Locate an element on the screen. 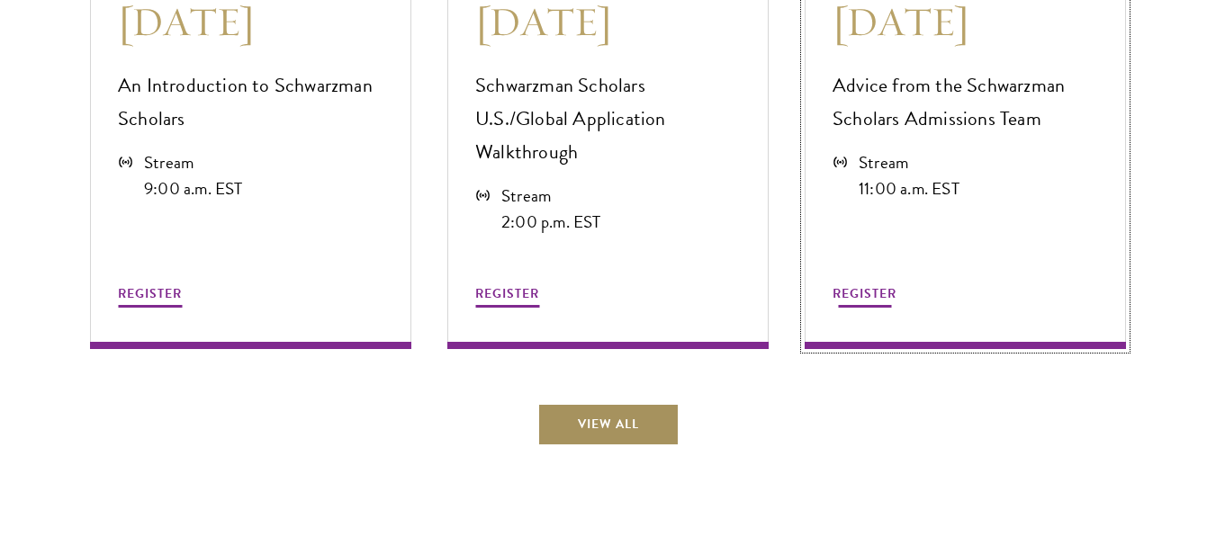  a: View All is located at coordinates (609, 425).